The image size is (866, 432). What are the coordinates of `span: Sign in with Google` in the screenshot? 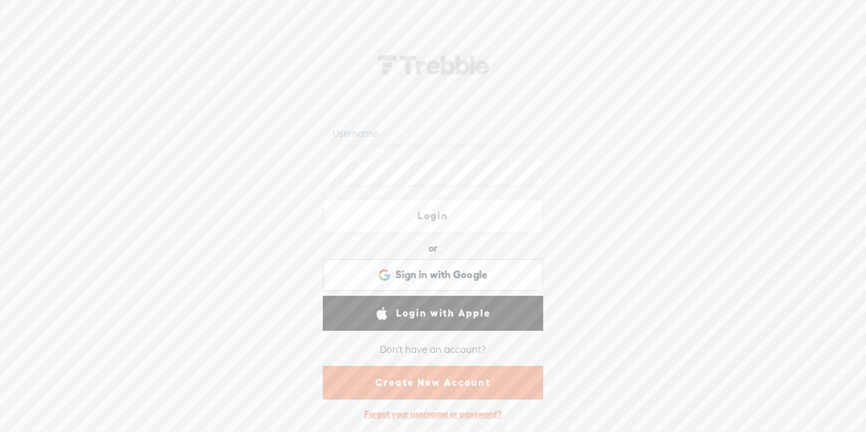 It's located at (442, 274).